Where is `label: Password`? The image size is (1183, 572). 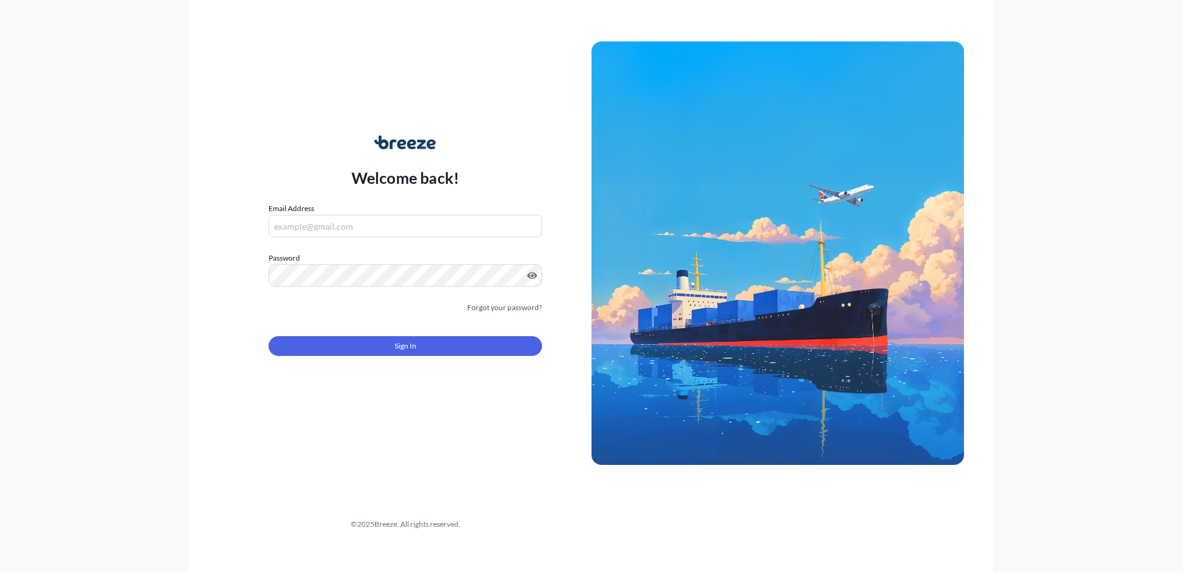 label: Password is located at coordinates (405, 258).